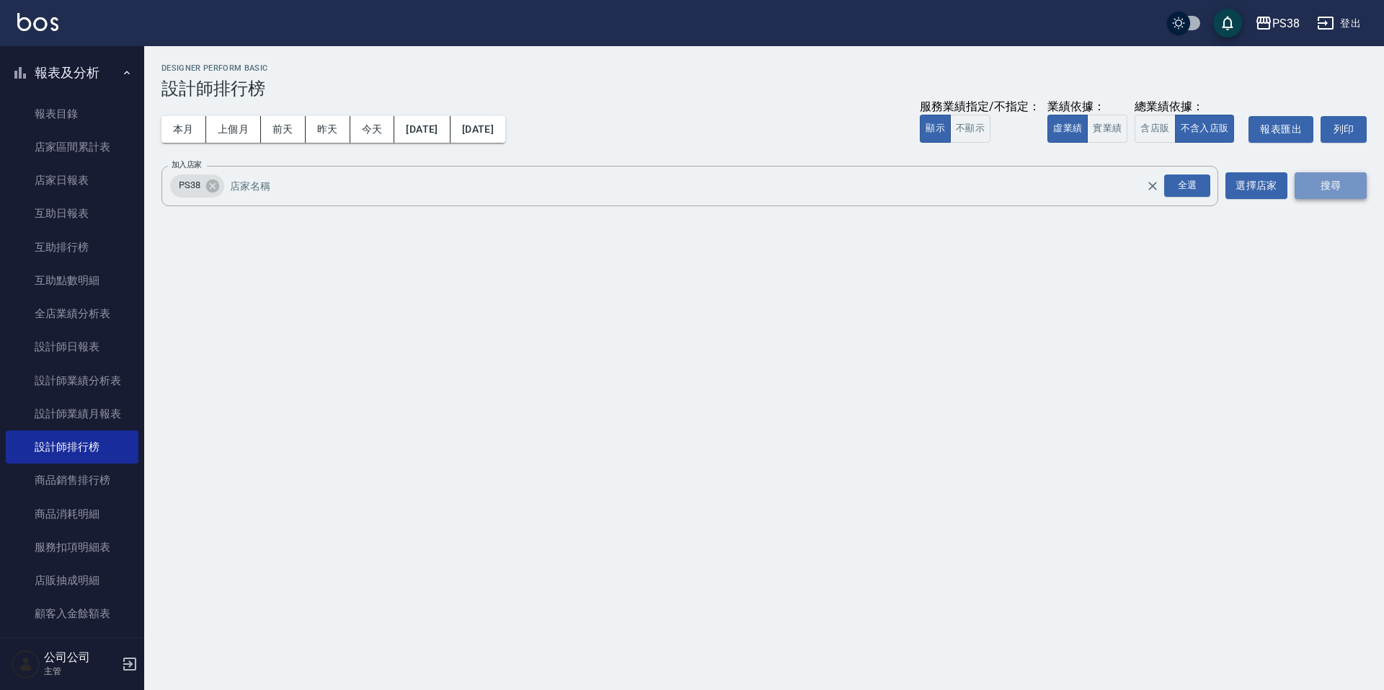 Image resolution: width=1384 pixels, height=690 pixels. I want to click on button: 實業績, so click(1107, 128).